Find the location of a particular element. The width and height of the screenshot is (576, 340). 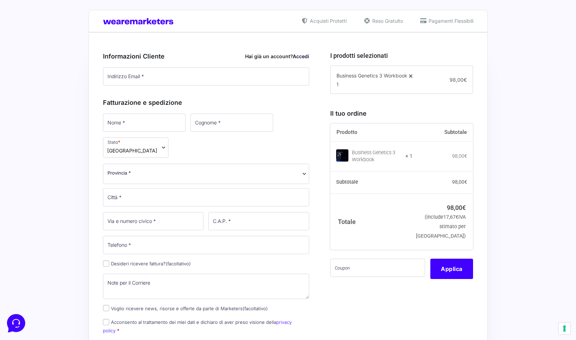

span: Reso Gratuito is located at coordinates (386, 21).